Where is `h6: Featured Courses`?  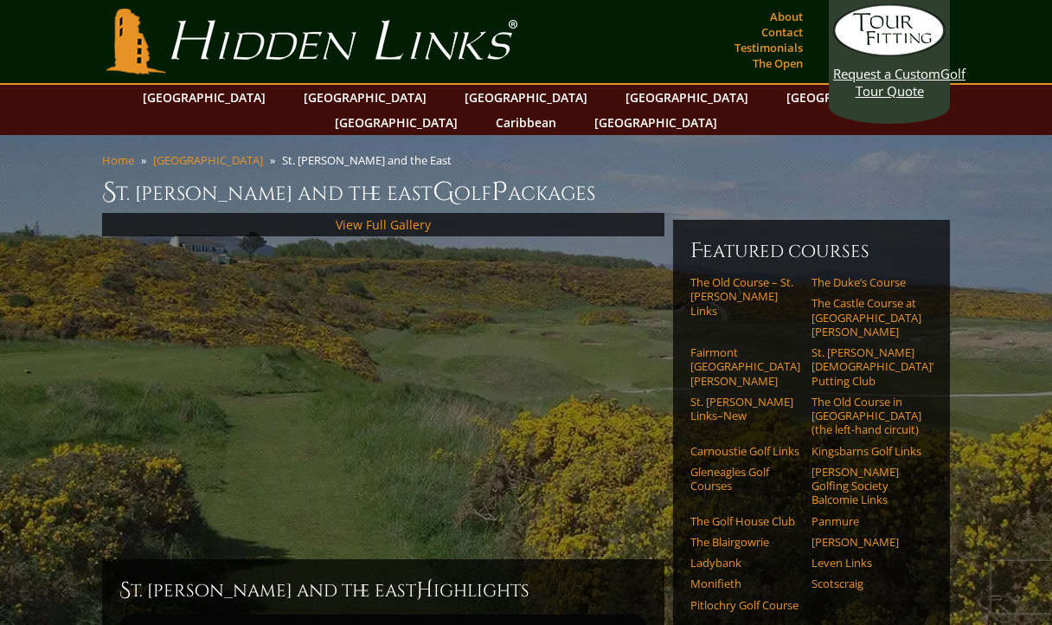 h6: Featured Courses is located at coordinates (812, 251).